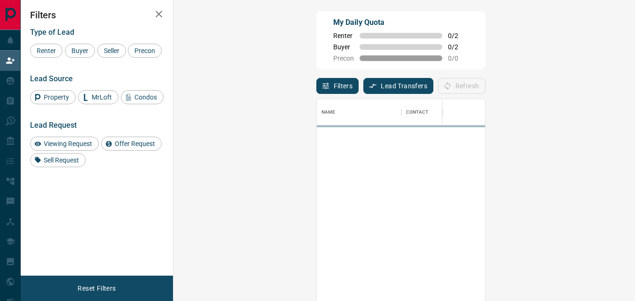 The height and width of the screenshot is (301, 635). What do you see at coordinates (102, 97) in the screenshot?
I see `span: MrLoft` at bounding box center [102, 97].